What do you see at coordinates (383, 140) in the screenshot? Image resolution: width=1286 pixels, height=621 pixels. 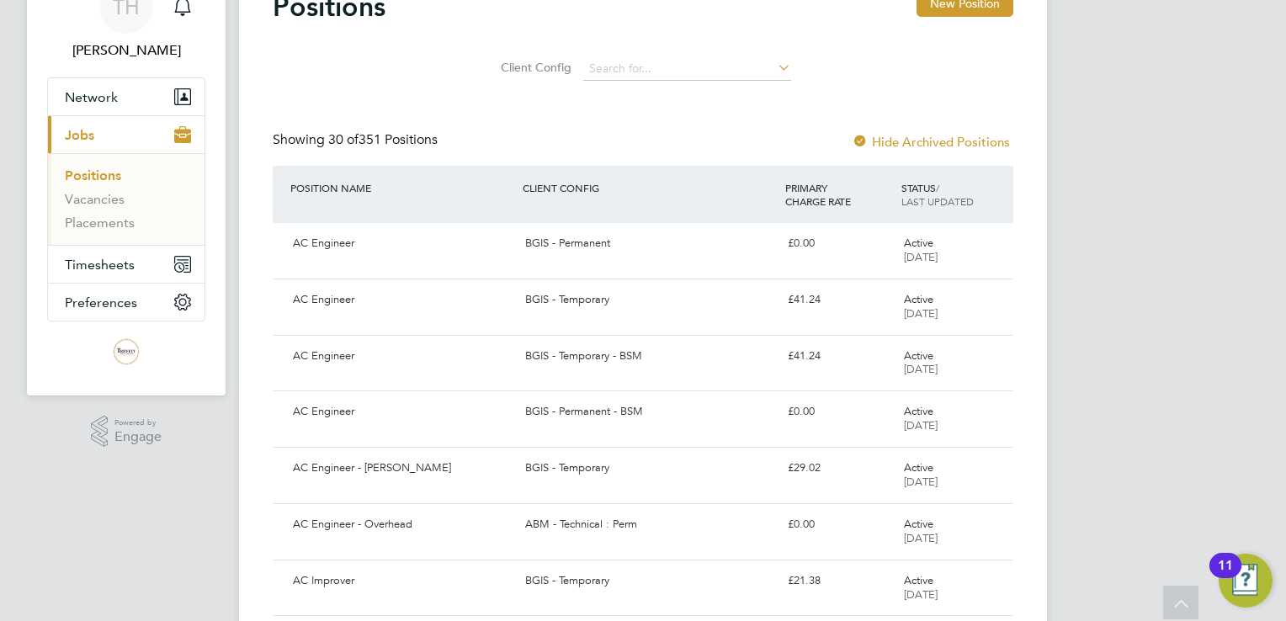 I see `span: 351 Positions` at bounding box center [383, 140].